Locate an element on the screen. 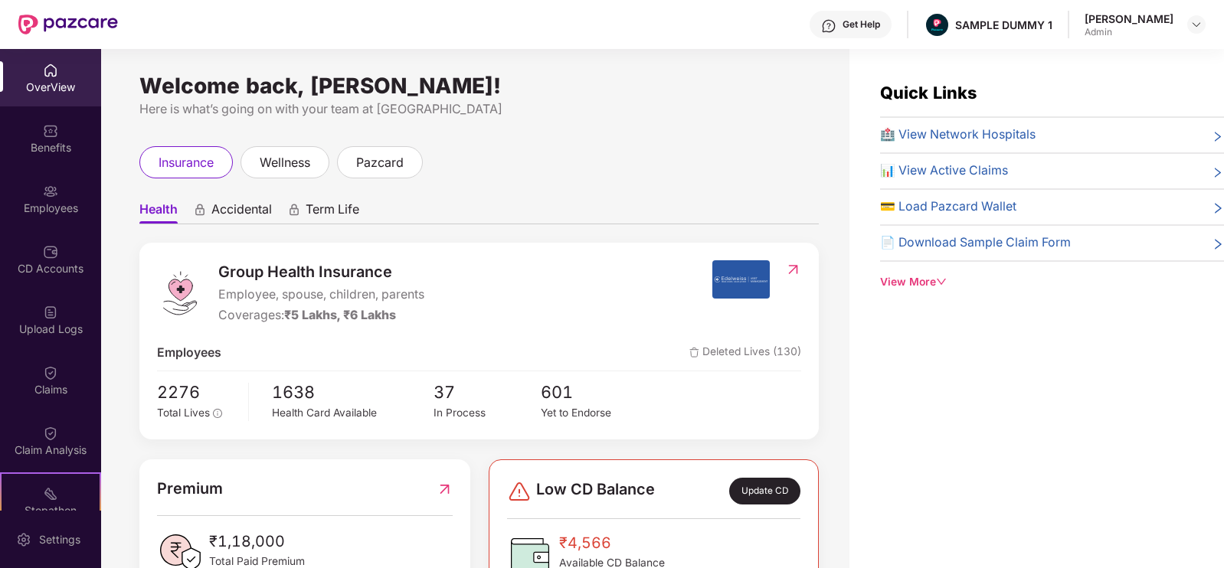 This screenshot has height=568, width=1224. span: Deleted Lives (130) is located at coordinates (745, 353).